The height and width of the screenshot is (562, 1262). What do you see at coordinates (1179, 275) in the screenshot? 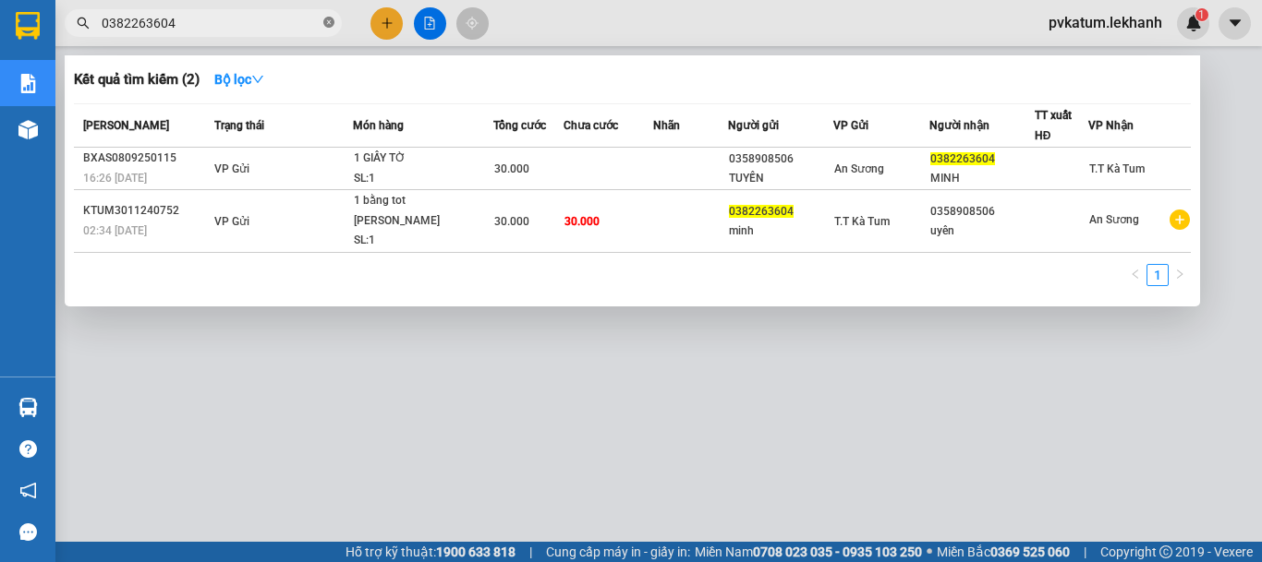
I see `li: Next Page` at bounding box center [1179, 275].